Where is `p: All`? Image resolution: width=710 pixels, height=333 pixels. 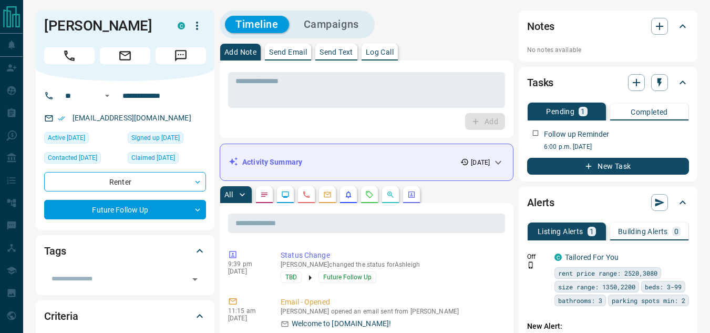
p: All is located at coordinates (229, 195).